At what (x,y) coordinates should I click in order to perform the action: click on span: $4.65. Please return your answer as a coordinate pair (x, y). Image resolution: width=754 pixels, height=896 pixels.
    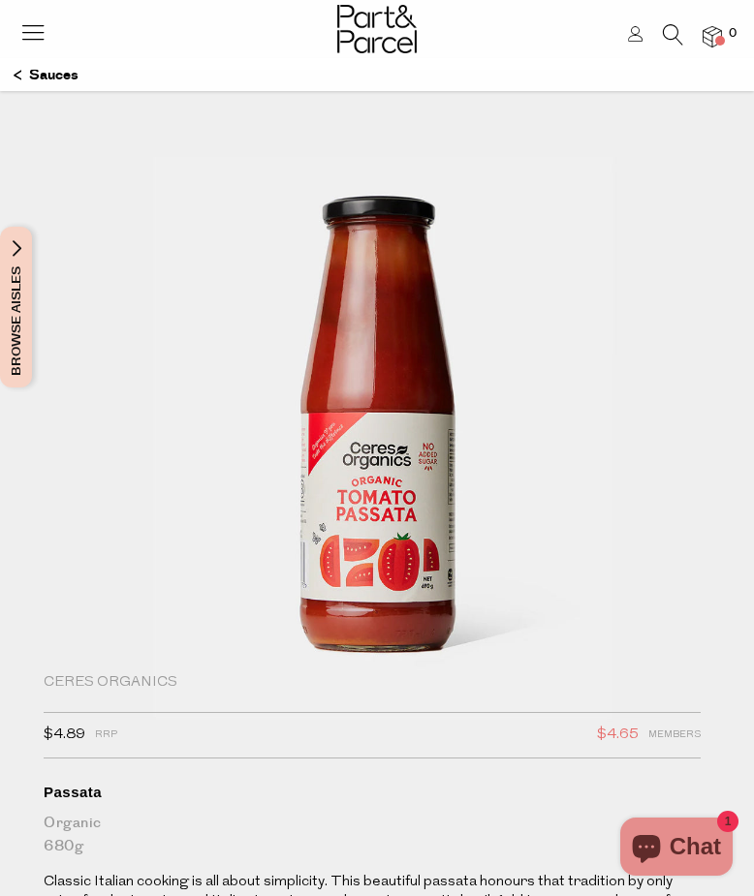
    Looking at the image, I should click on (617, 735).